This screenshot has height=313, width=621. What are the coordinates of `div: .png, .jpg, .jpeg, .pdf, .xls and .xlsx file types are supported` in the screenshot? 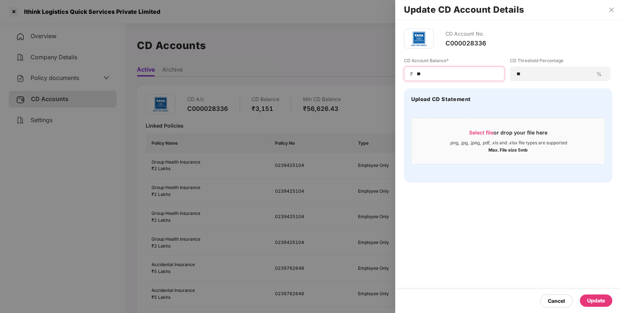 It's located at (508, 143).